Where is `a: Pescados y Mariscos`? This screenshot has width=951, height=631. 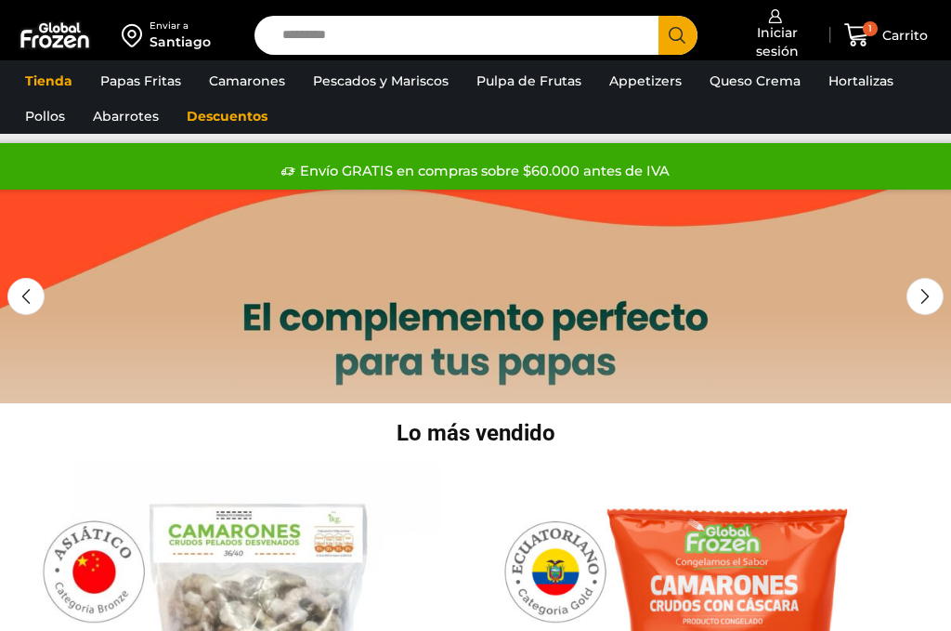 a: Pescados y Mariscos is located at coordinates (381, 81).